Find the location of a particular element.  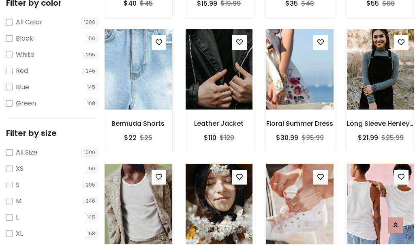

h6: $110 is located at coordinates (210, 137).